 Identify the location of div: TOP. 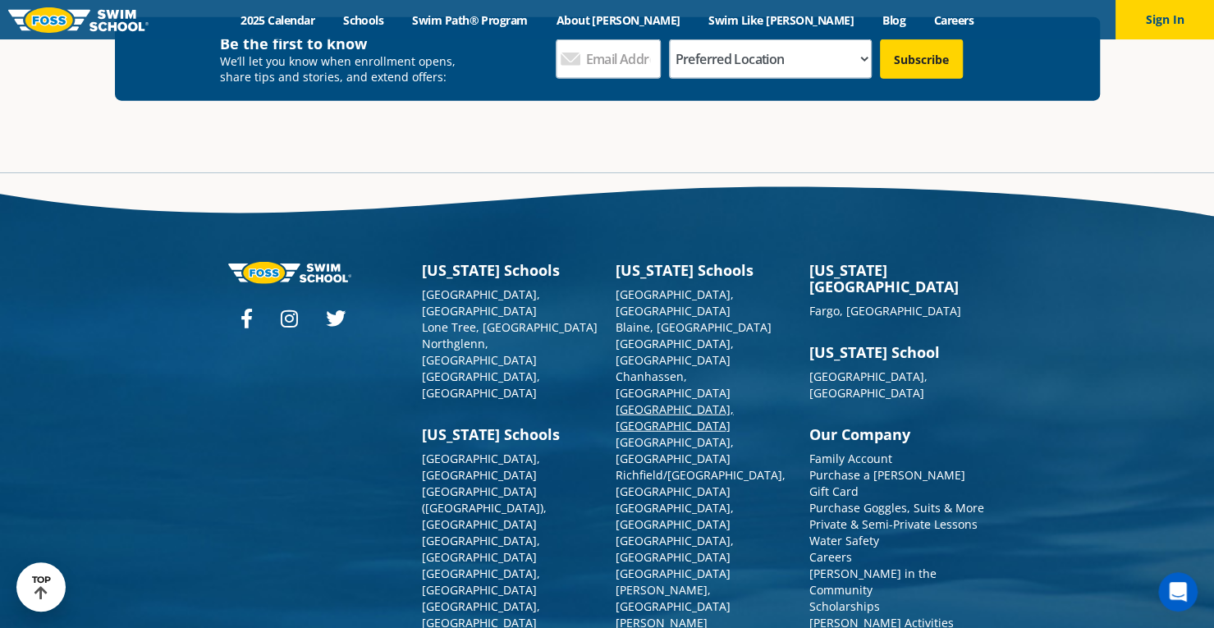
(41, 587).